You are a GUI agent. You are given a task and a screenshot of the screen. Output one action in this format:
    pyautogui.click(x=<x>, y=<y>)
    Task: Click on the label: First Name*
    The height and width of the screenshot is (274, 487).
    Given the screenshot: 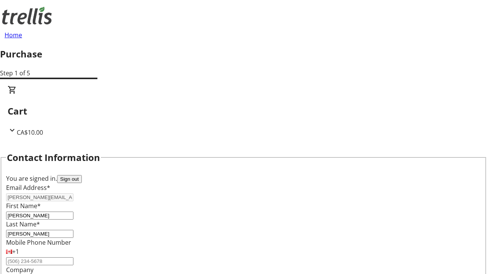 What is the action you would take?
    pyautogui.click(x=23, y=206)
    